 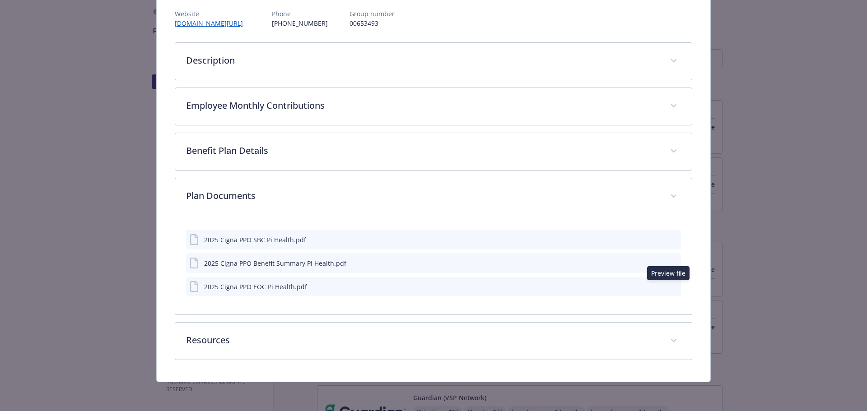 What do you see at coordinates (256, 287) in the screenshot?
I see `div: 2025 Cigna PPO EOC Pi Health.pdf` at bounding box center [256, 287].